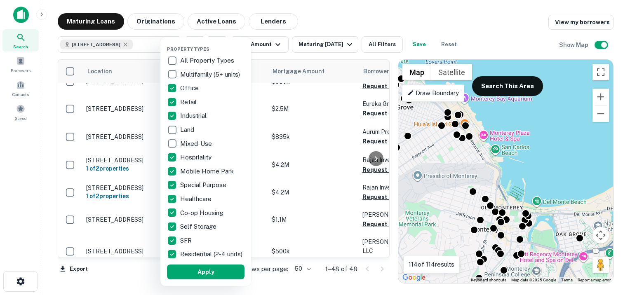  Describe the element at coordinates (211, 75) in the screenshot. I see `p: Multifamily (5+ units)` at that location.